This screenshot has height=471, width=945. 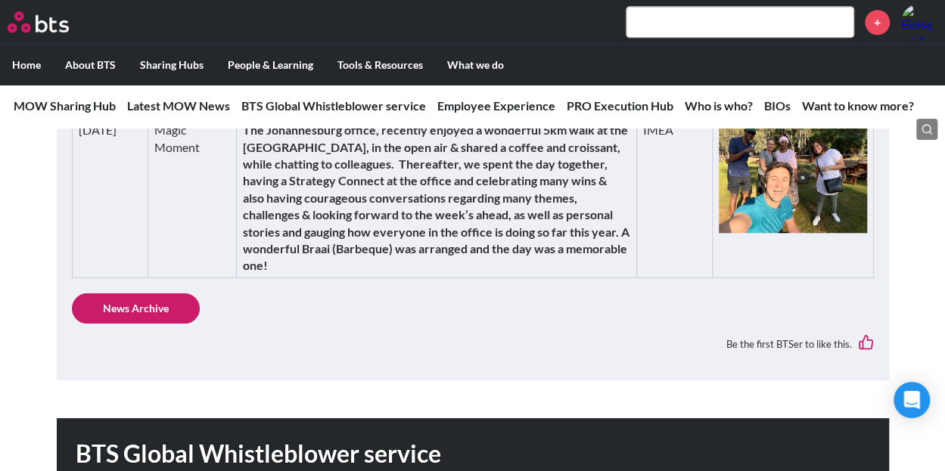 What do you see at coordinates (793, 177) in the screenshot?
I see `img: img-20240503-wa0021.jpg` at bounding box center [793, 177].